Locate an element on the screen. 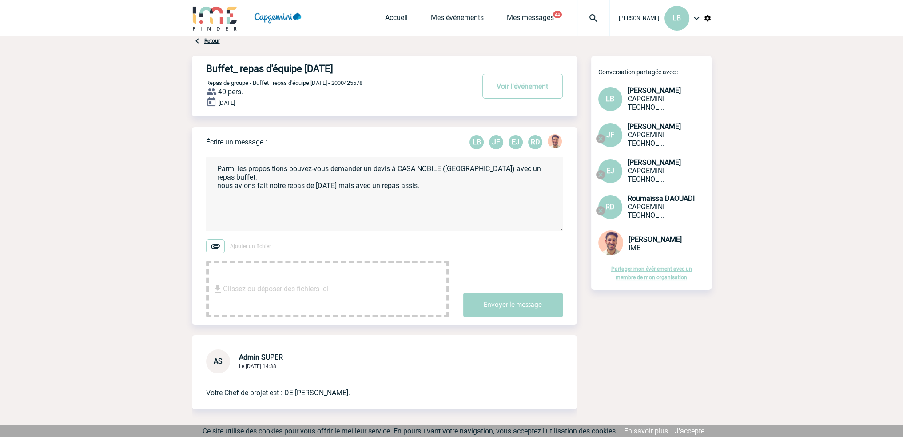 The width and height of the screenshot is (903, 437). span: AS is located at coordinates (218, 361).